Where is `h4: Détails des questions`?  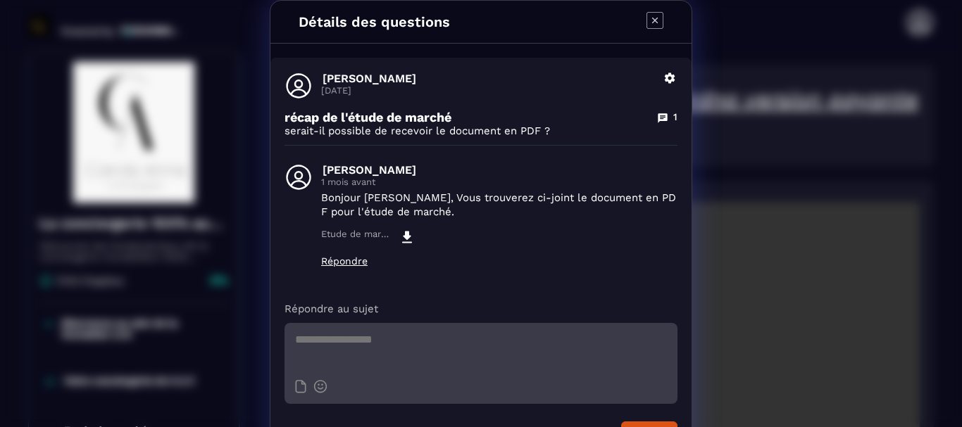
h4: Détails des questions is located at coordinates (374, 22).